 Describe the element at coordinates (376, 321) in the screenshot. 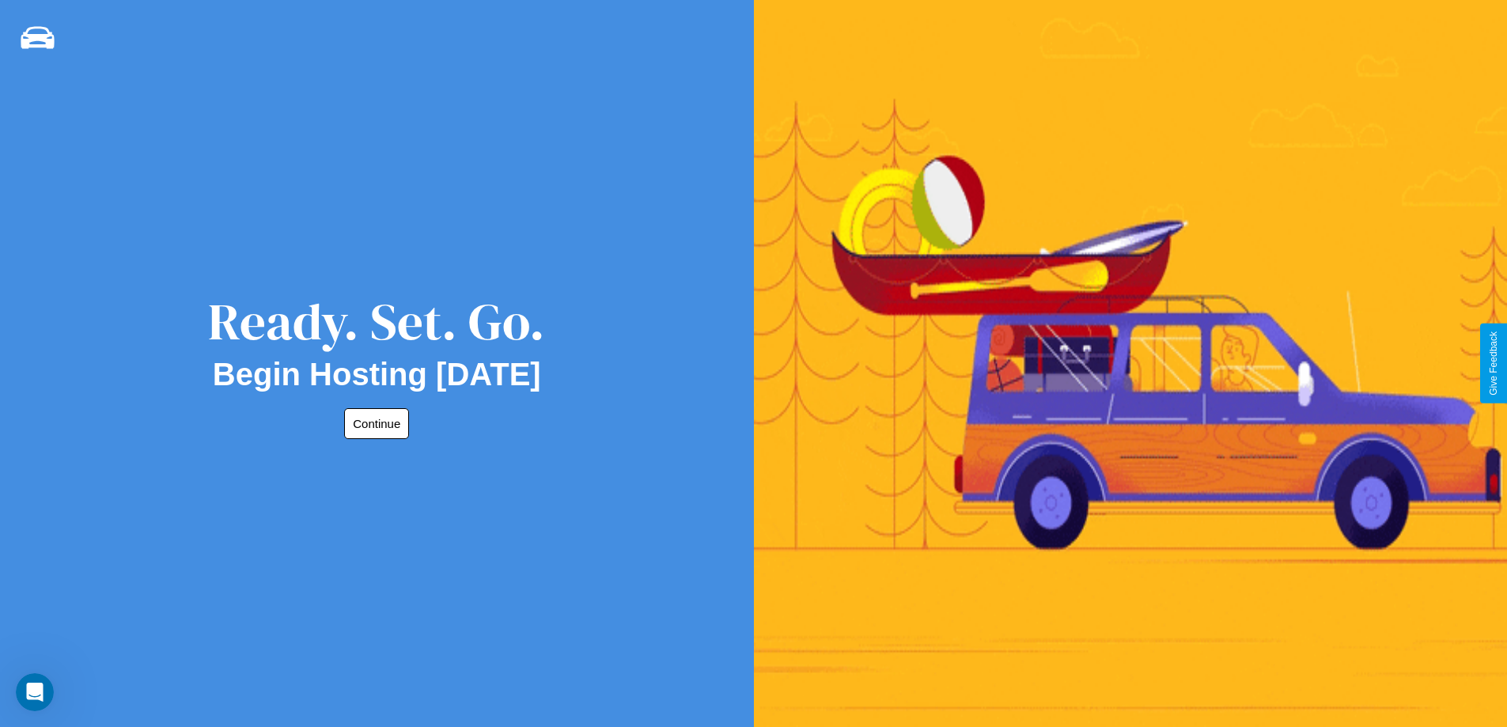

I see `div: Ready. Set. Go.` at that location.